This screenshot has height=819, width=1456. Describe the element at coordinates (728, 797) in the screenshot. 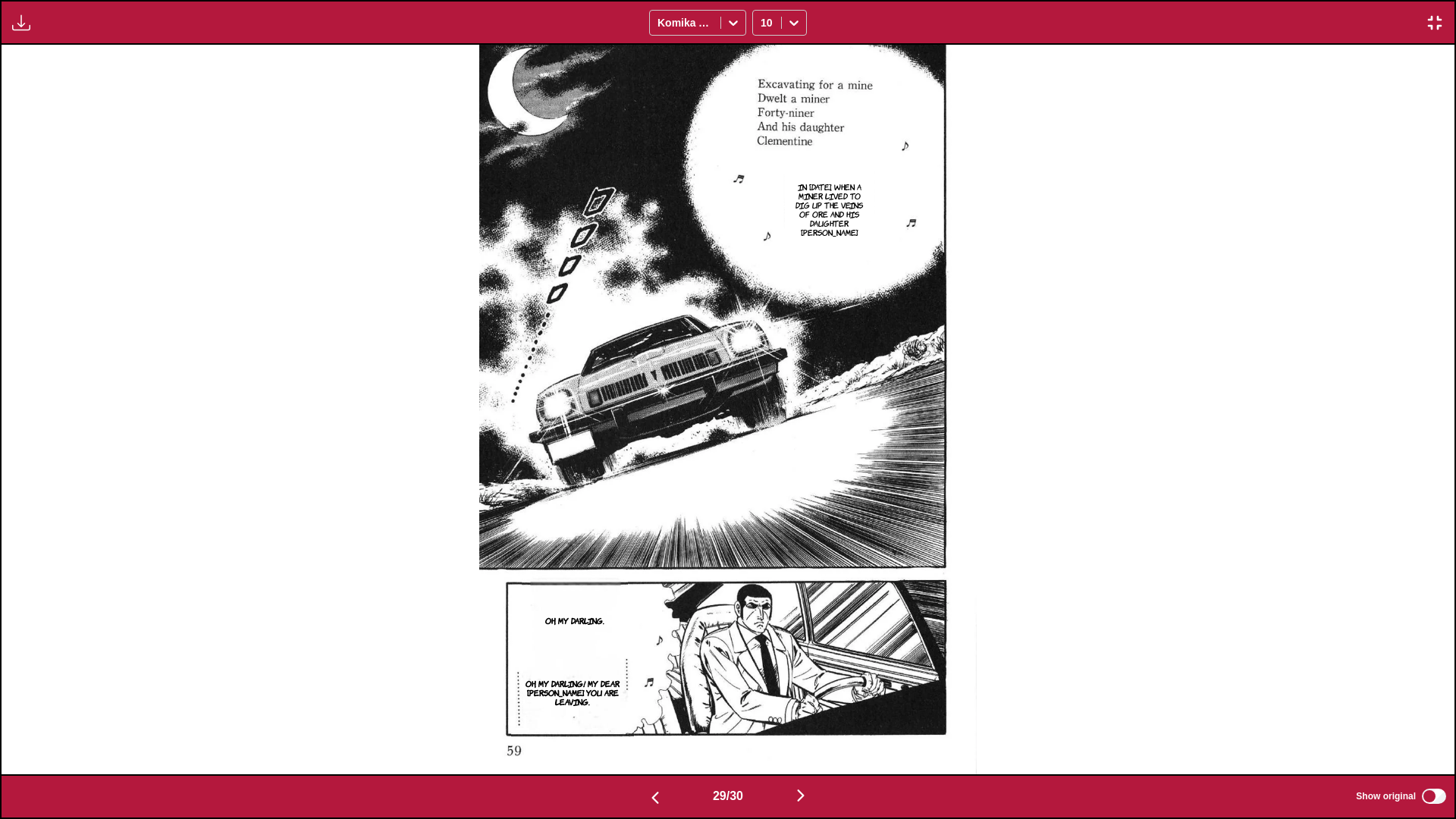

I see `span: 29 / 30` at that location.